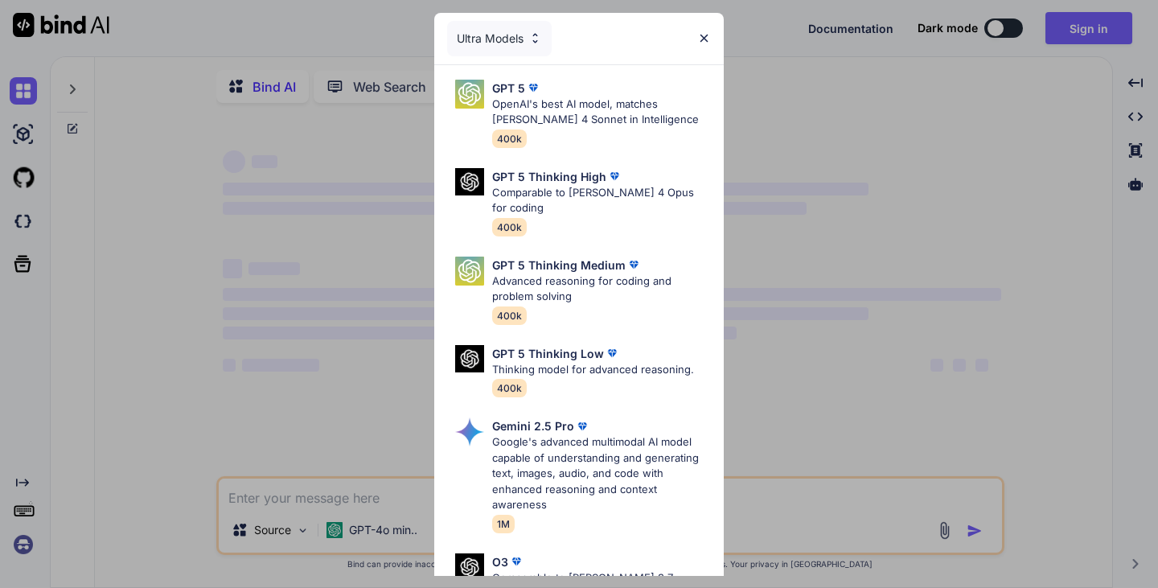 This screenshot has width=1158, height=588. Describe the element at coordinates (548, 353) in the screenshot. I see `p: GPT 5 Thinking Low` at that location.